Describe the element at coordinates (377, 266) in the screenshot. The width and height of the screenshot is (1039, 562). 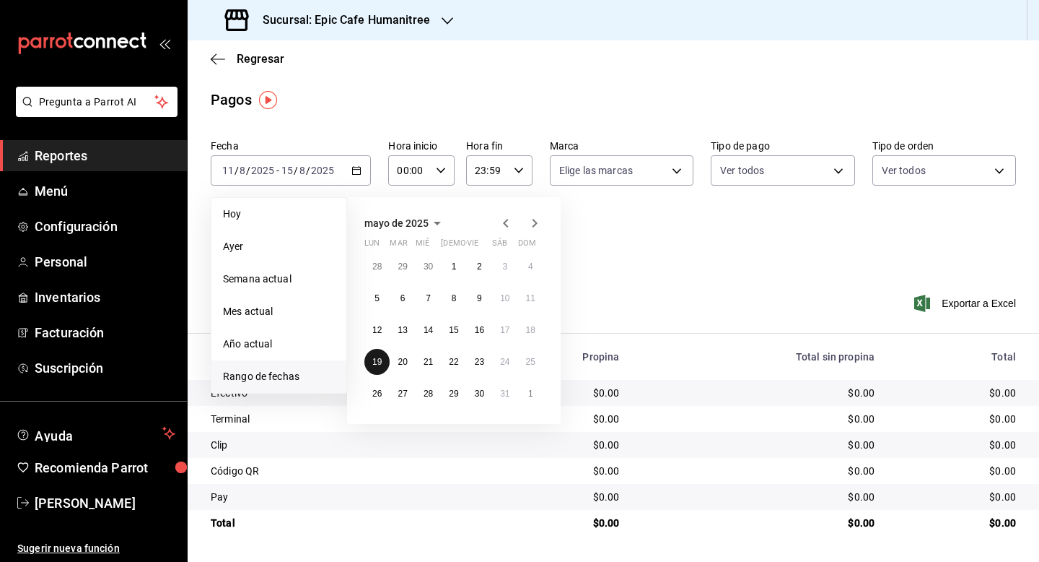
I see `abbr: 28 de abril de 2025` at that location.